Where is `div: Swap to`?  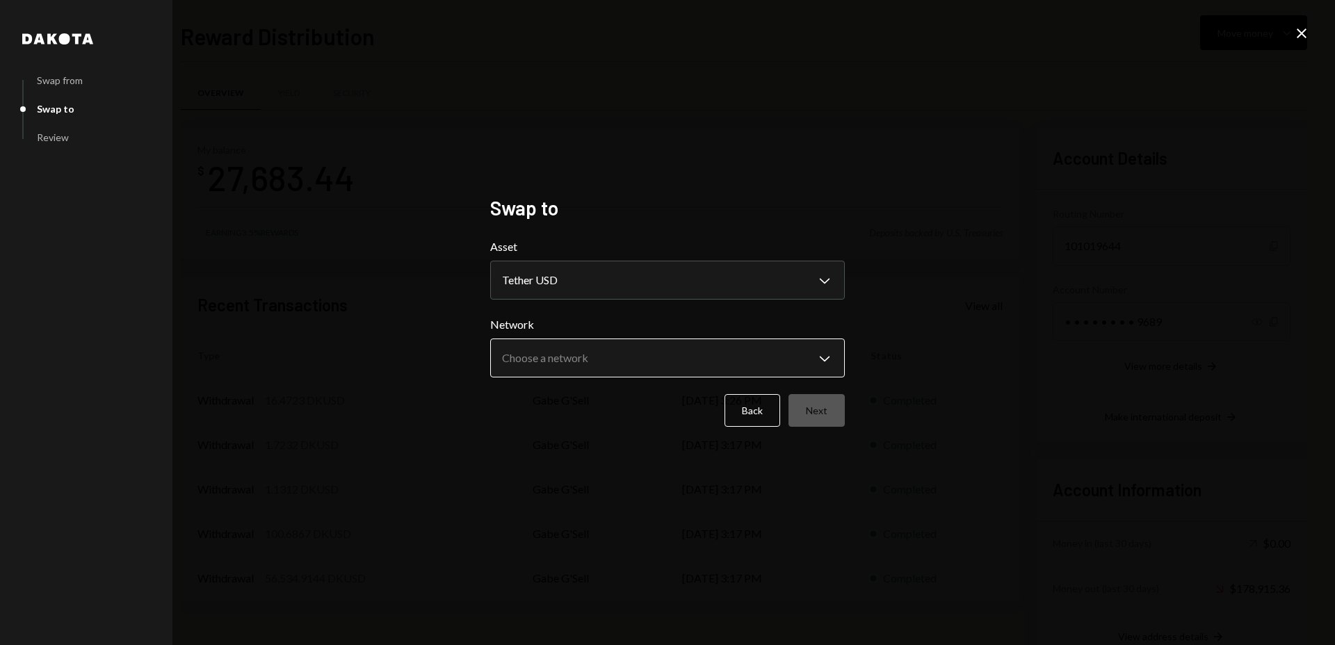
div: Swap to is located at coordinates (56, 108).